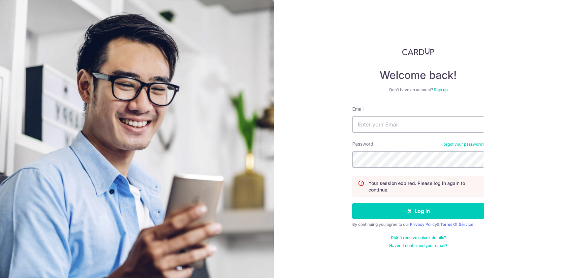 The image size is (563, 278). What do you see at coordinates (440, 89) in the screenshot?
I see `a: Sign up` at bounding box center [440, 89].